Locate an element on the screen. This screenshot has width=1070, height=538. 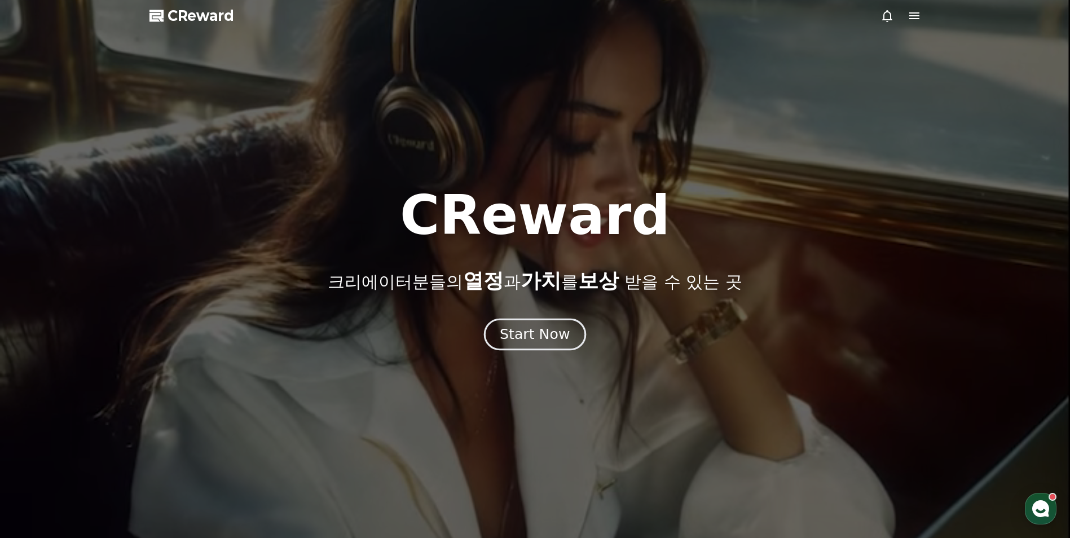
a: 대화 is located at coordinates (110, 372).